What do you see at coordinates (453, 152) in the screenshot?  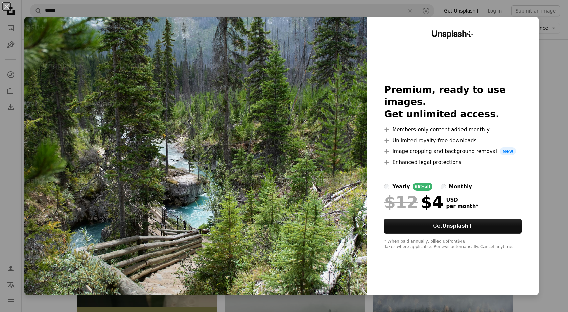 I see `li: Image cropping and background removal` at bounding box center [453, 152].